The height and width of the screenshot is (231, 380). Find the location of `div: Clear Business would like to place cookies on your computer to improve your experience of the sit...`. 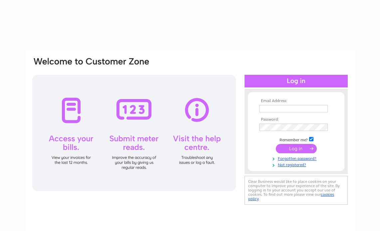

div: Clear Business would like to place cookies on your computer to improve your experience of the sit... is located at coordinates (296, 190).